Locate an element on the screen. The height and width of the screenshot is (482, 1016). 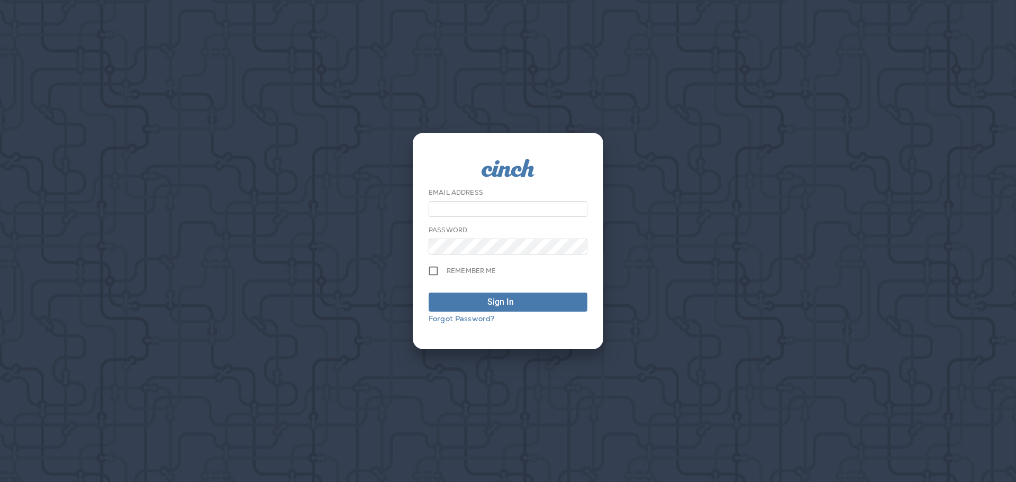
label: Email Address is located at coordinates (456, 193).